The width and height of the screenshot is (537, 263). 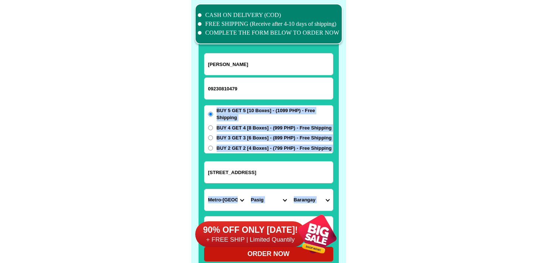 What do you see at coordinates (210, 148) in the screenshot?
I see `input: BUY 2 GET 2 [4 Boxes] - (799 PHP) - Free Shipping` at bounding box center [210, 148].